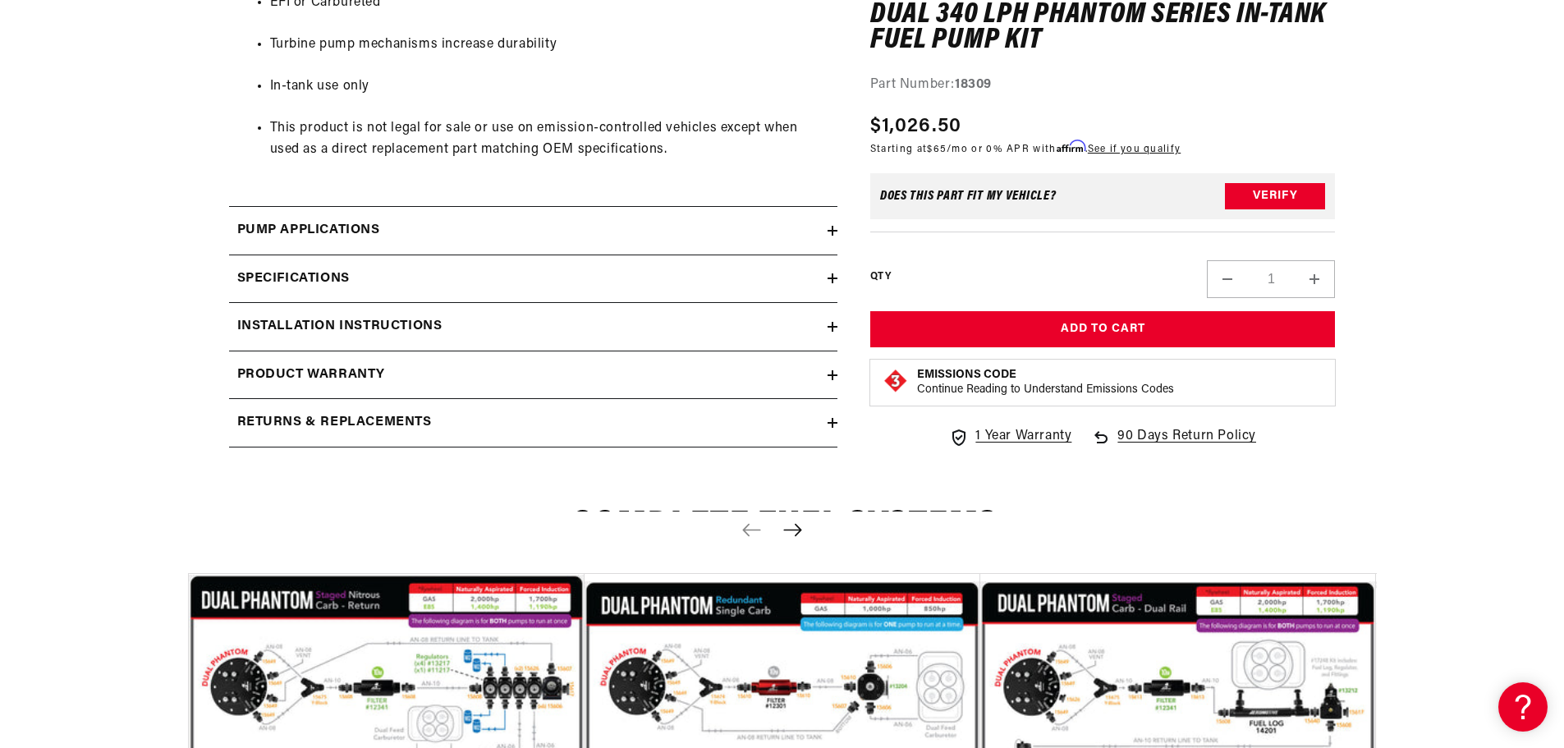  I want to click on h2: Returns & replacements, so click(334, 423).